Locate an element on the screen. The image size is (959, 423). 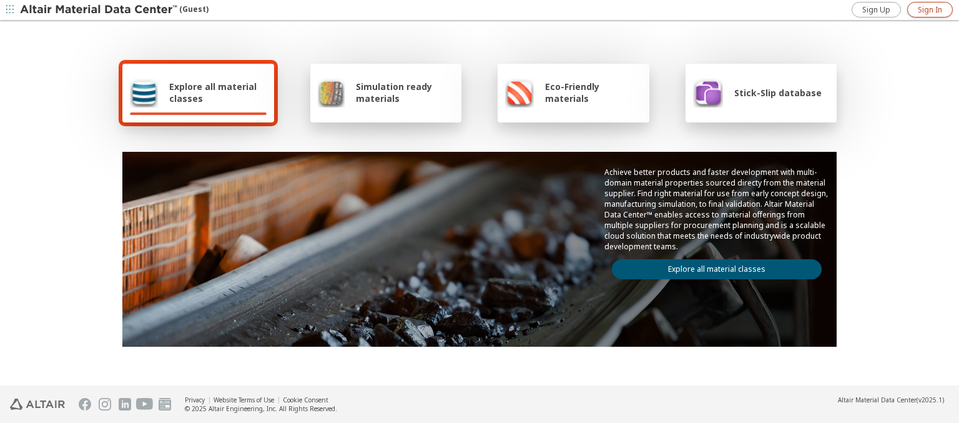
div: (v2025.1) is located at coordinates (891, 400).